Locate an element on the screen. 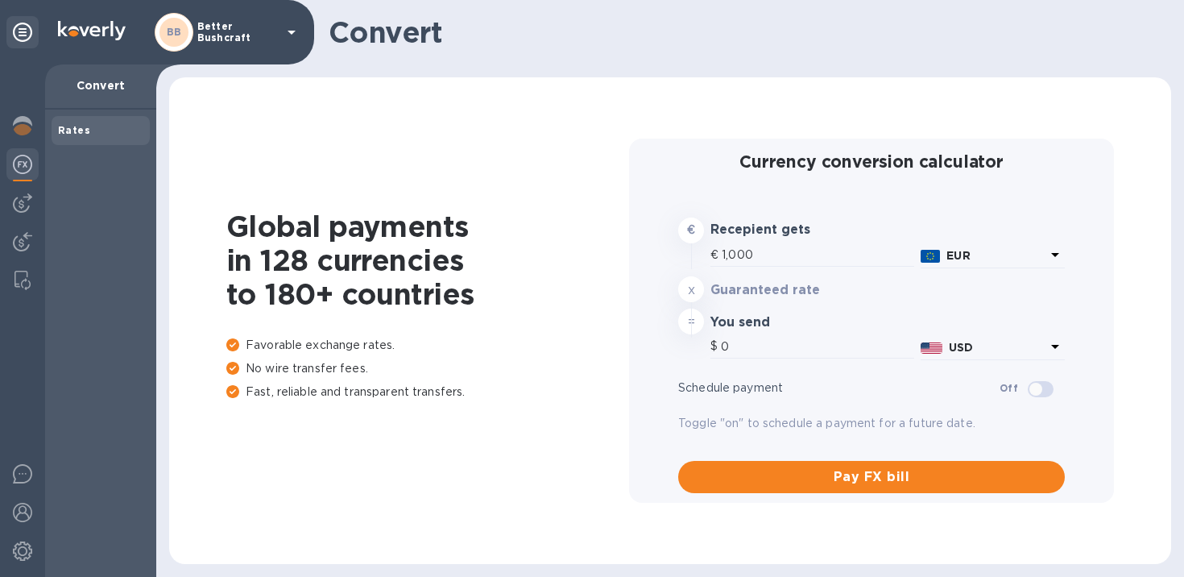 The width and height of the screenshot is (1184, 577). b: Rates is located at coordinates (74, 130).